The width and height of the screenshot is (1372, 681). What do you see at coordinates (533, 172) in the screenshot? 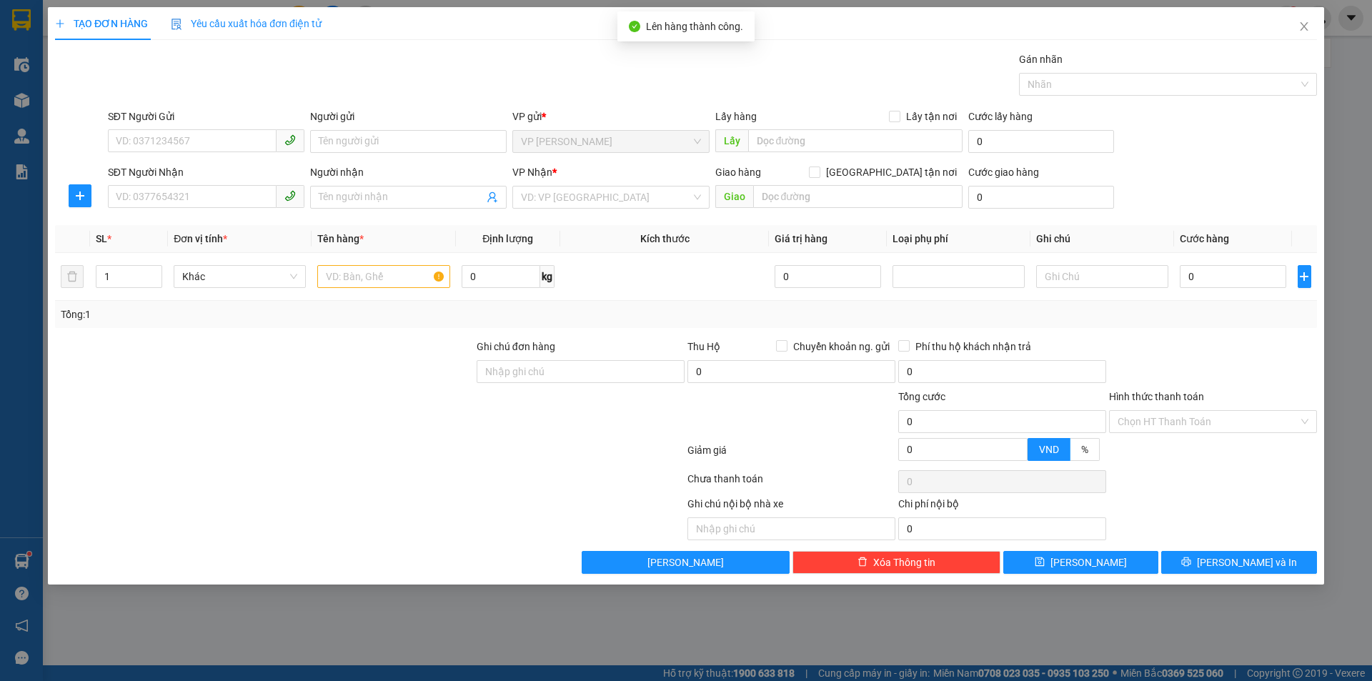
I see `span: VP Nhận` at bounding box center [533, 172].